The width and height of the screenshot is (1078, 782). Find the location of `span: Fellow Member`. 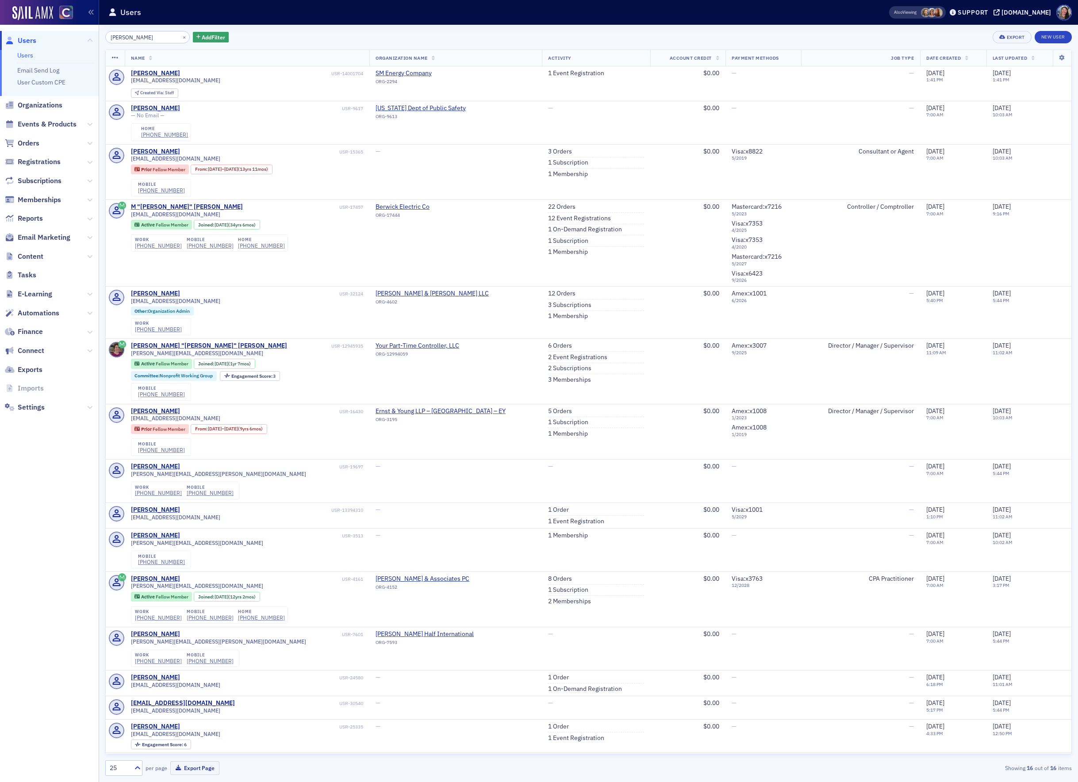

span: Fellow Member is located at coordinates (169, 169).